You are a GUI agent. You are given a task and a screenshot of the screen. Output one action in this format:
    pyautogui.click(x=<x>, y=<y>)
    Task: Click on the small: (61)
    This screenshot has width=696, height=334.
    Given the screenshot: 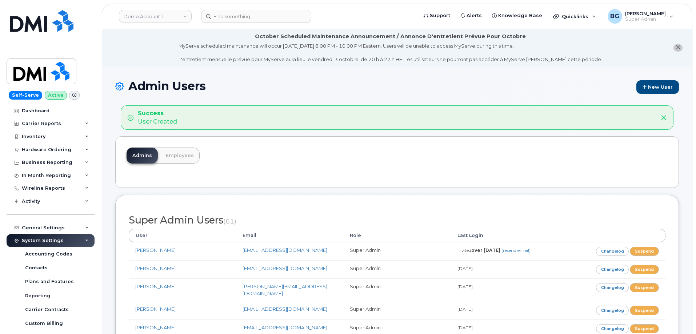 What is the action you would take?
    pyautogui.click(x=230, y=221)
    